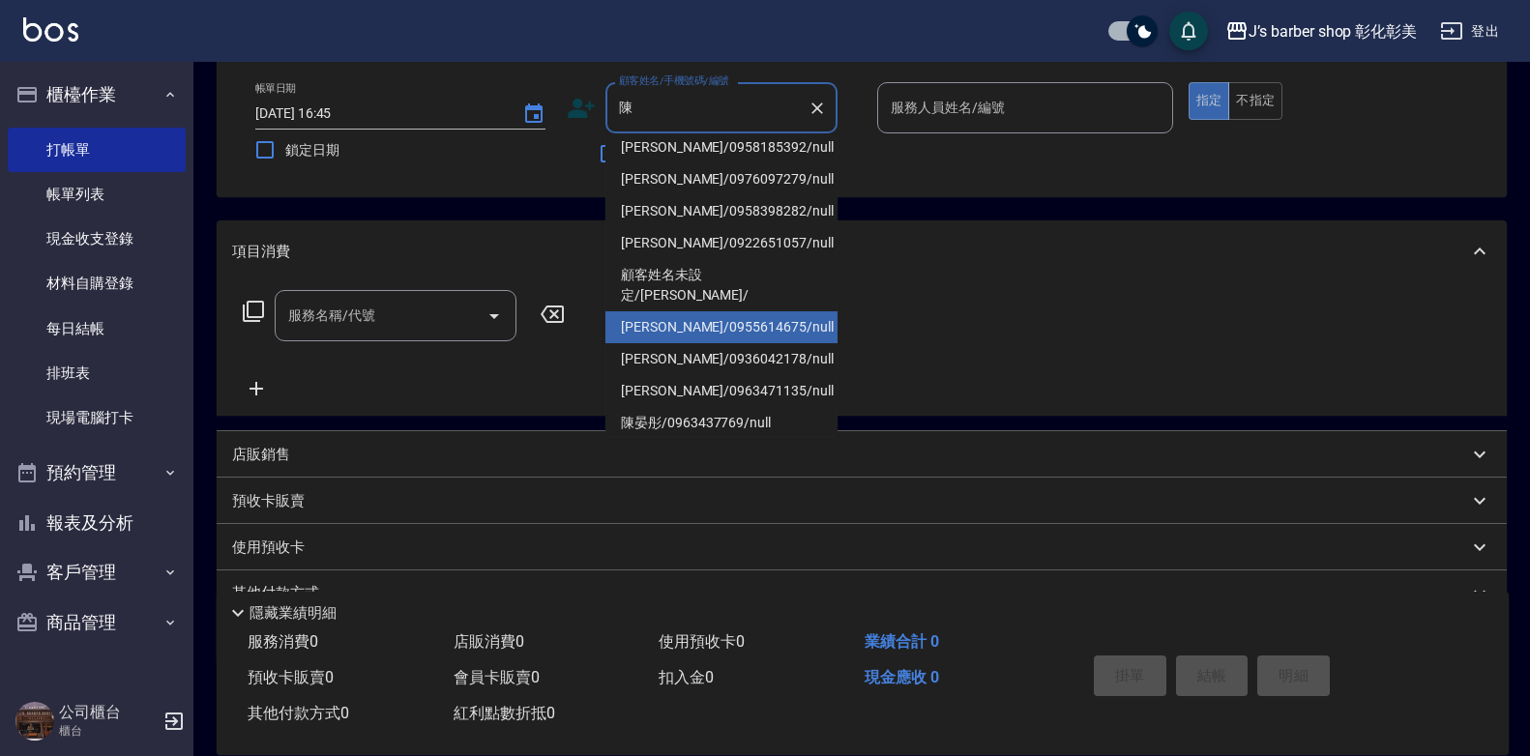 This screenshot has width=1530, height=756. What do you see at coordinates (97, 473) in the screenshot?
I see `button: 預約管理` at bounding box center [97, 473].